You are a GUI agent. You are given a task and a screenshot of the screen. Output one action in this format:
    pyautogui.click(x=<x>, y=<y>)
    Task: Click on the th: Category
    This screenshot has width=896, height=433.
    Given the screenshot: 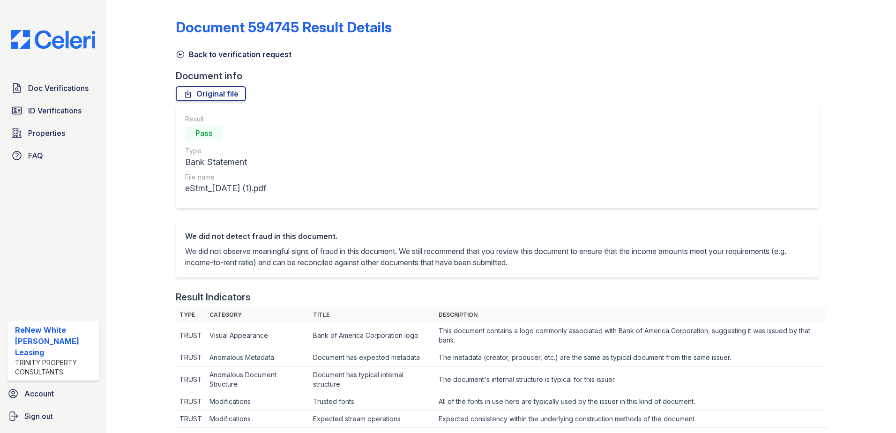 What is the action you would take?
    pyautogui.click(x=257, y=315)
    